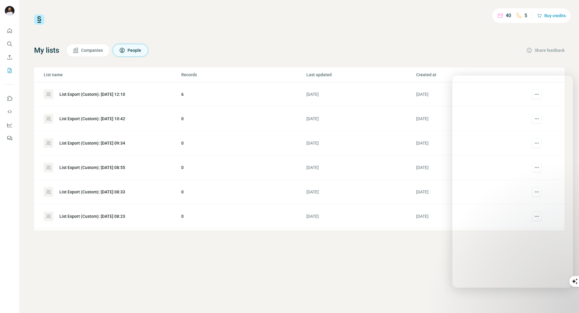 This screenshot has height=313, width=579. Describe the element at coordinates (361, 75) in the screenshot. I see `p: Last updated` at that location.